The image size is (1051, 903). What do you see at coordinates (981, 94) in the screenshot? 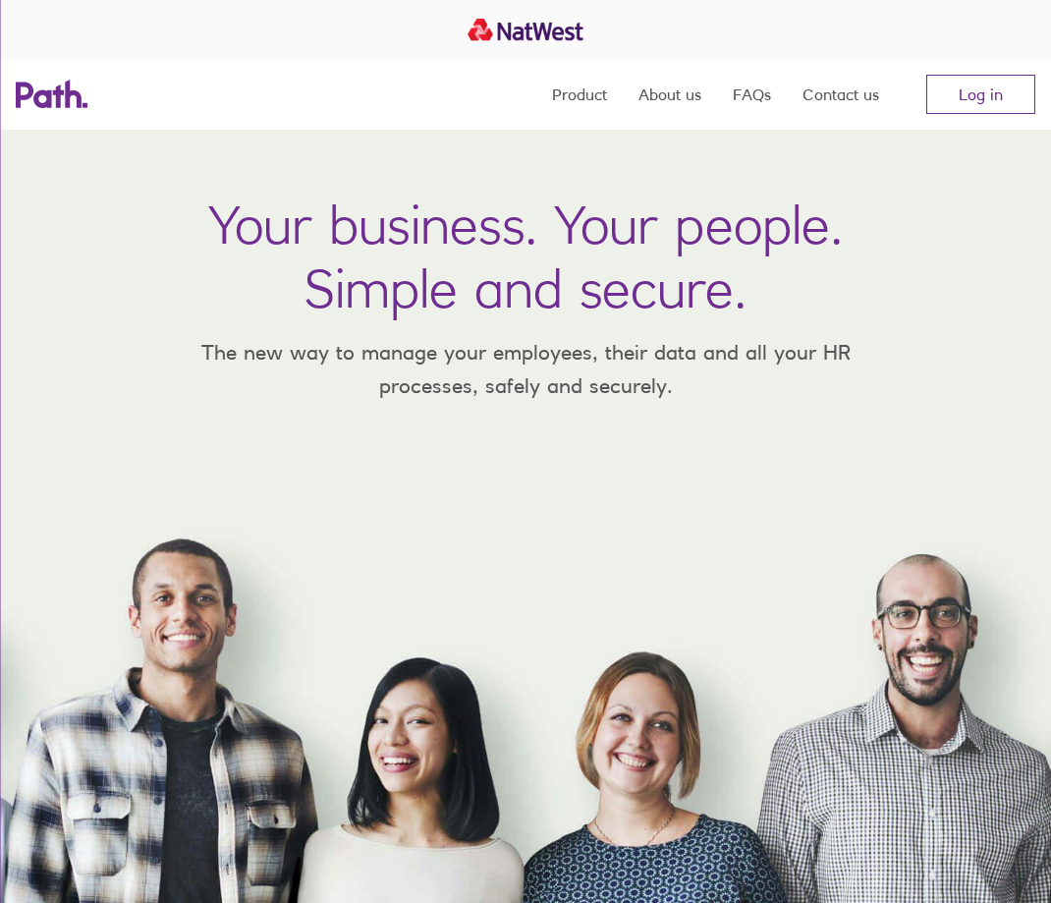
I see `a: Log in` at bounding box center [981, 94].